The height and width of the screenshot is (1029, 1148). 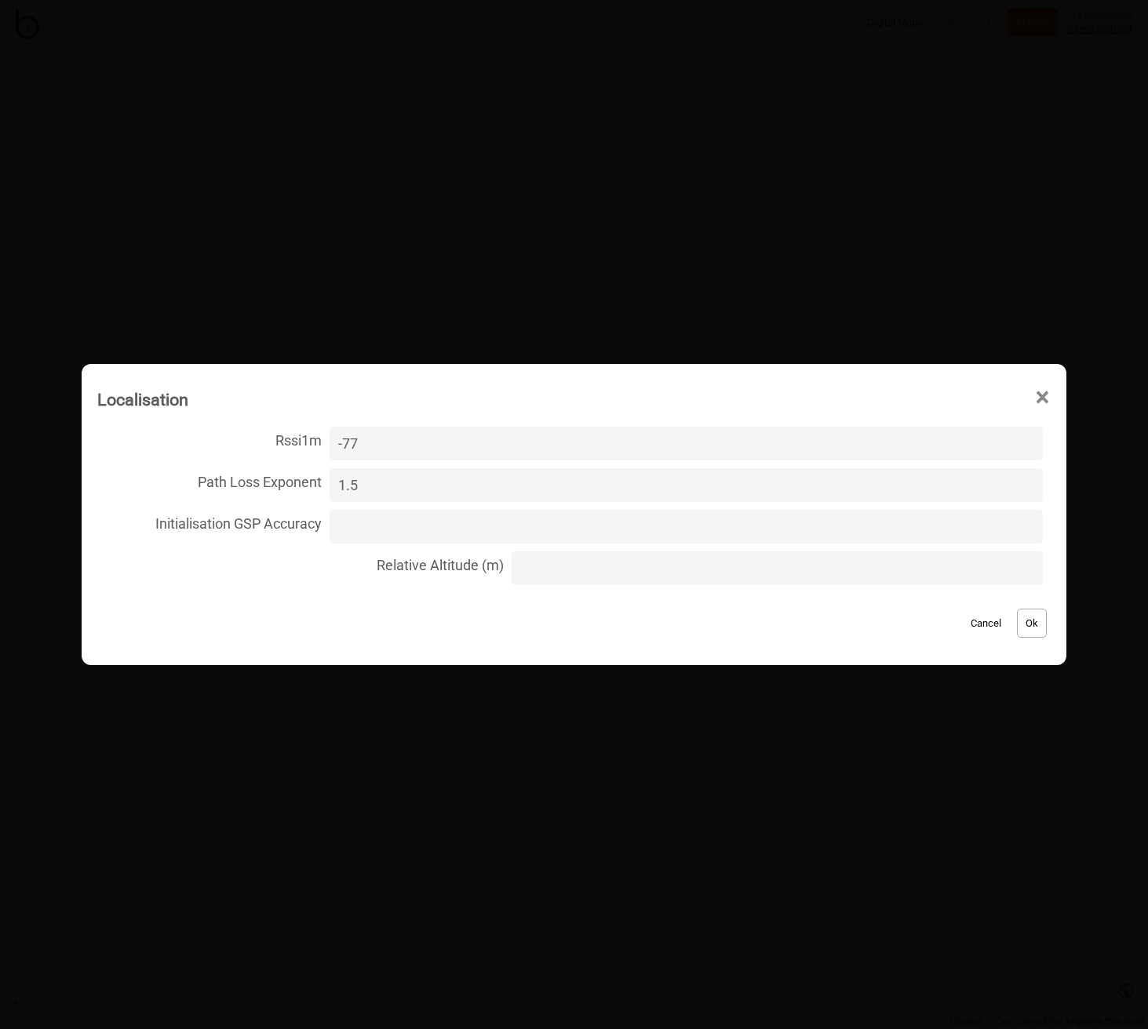 What do you see at coordinates (686, 443) in the screenshot?
I see `input: Rssi1m` at bounding box center [686, 443].